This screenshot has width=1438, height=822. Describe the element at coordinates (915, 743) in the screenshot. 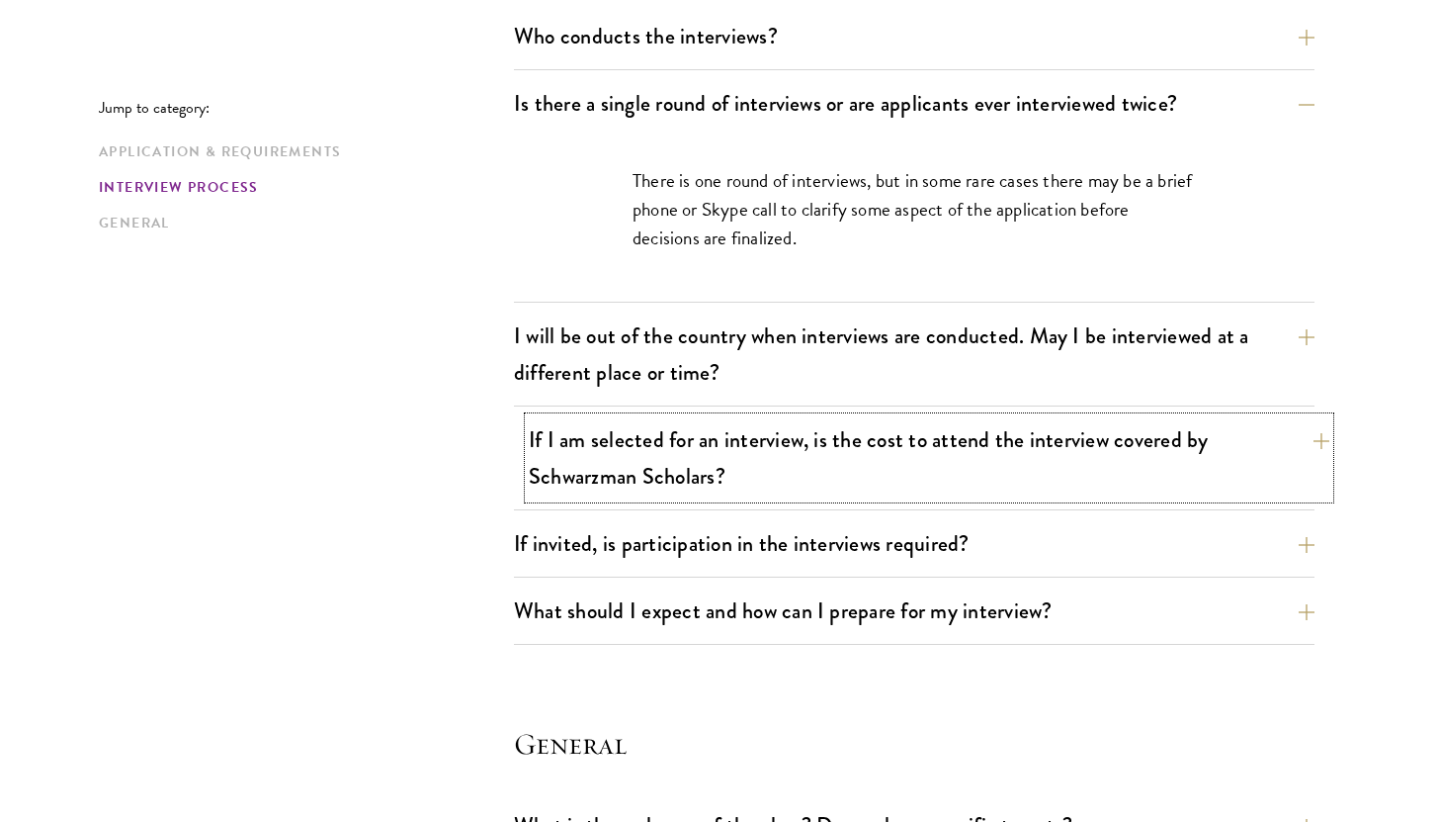

I see `h4: General` at that location.